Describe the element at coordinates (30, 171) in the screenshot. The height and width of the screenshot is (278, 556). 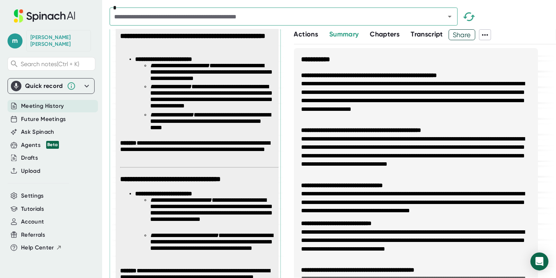
I see `button: Upload` at that location.